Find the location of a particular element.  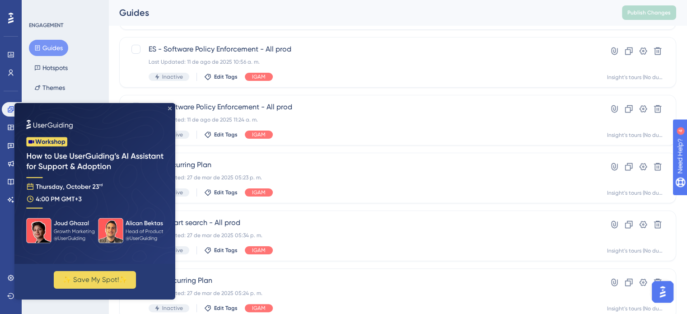

div: Last Updated: 27 de mar de 2025 05:34 p. m. is located at coordinates (362, 235).